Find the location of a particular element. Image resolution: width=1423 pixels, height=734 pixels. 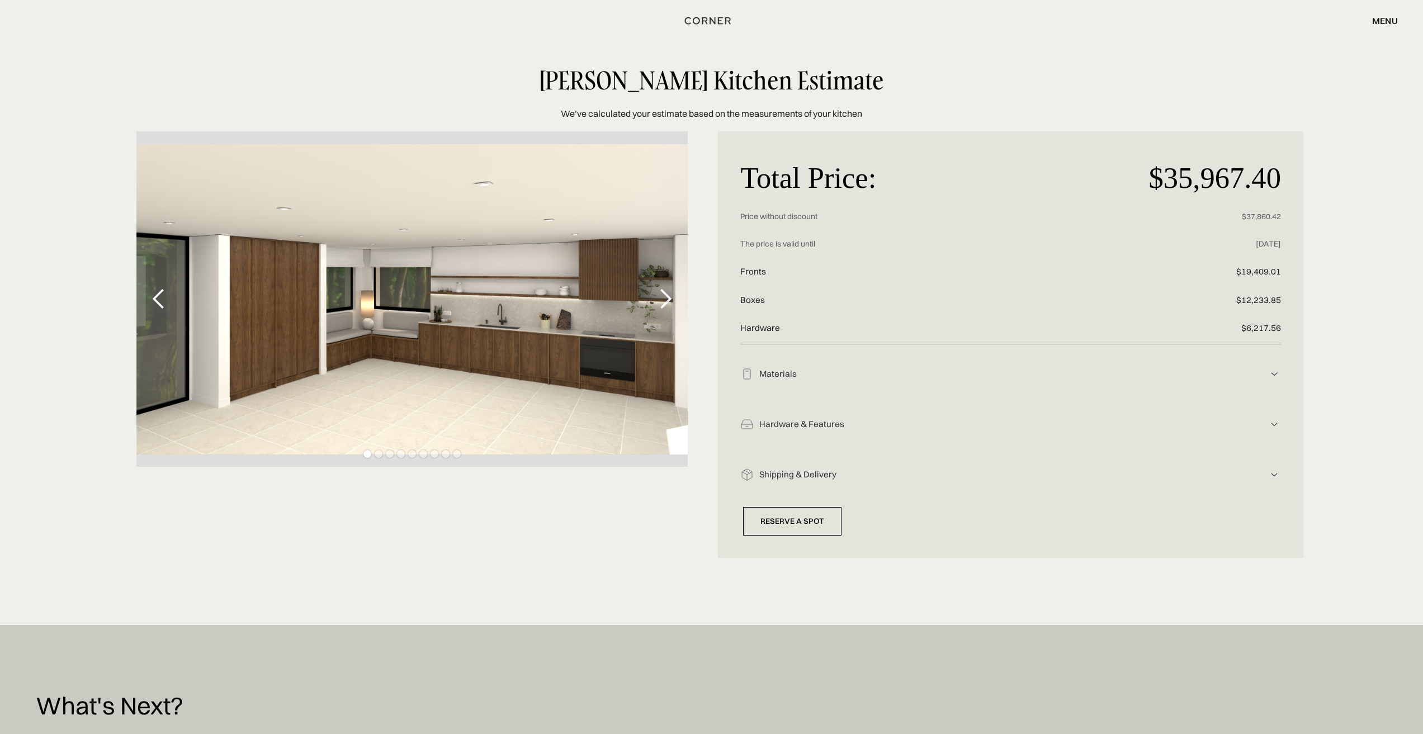

div: Materials is located at coordinates (1011, 374).